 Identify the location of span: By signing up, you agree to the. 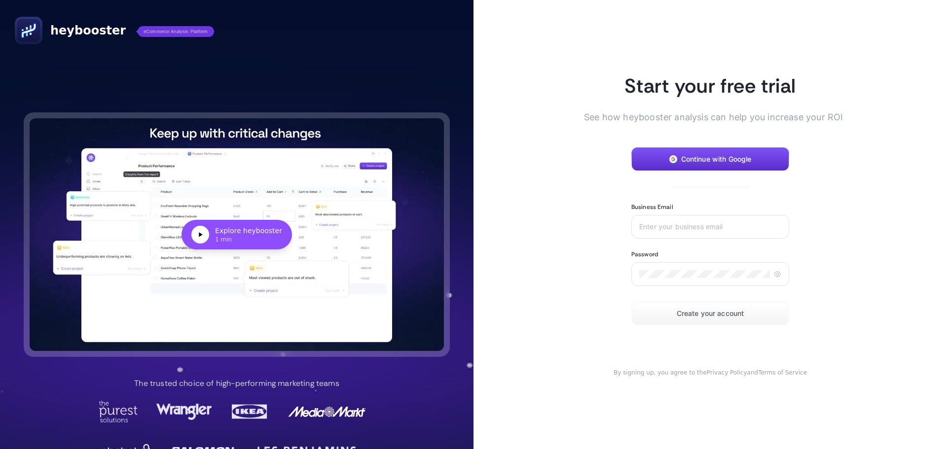
(660, 373).